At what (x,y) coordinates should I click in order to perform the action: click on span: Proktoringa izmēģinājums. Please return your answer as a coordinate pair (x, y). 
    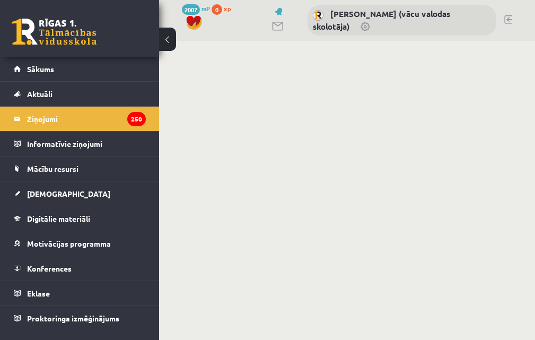
    Looking at the image, I should click on (73, 318).